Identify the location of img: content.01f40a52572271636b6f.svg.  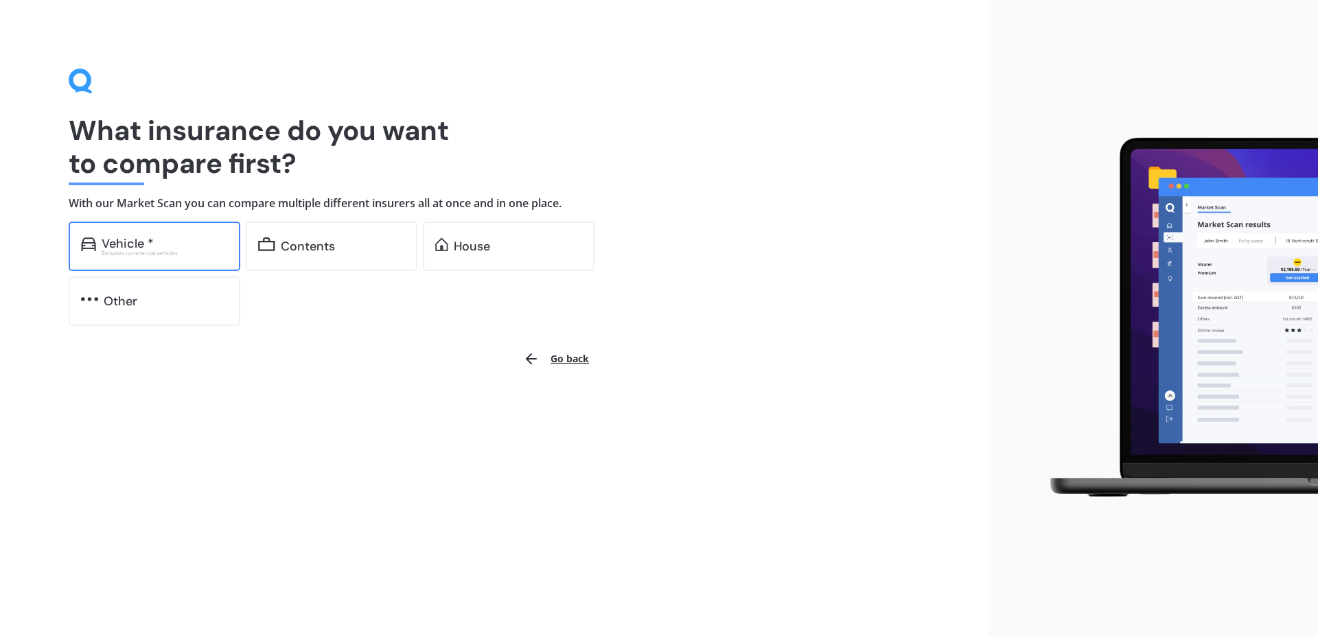
(266, 244).